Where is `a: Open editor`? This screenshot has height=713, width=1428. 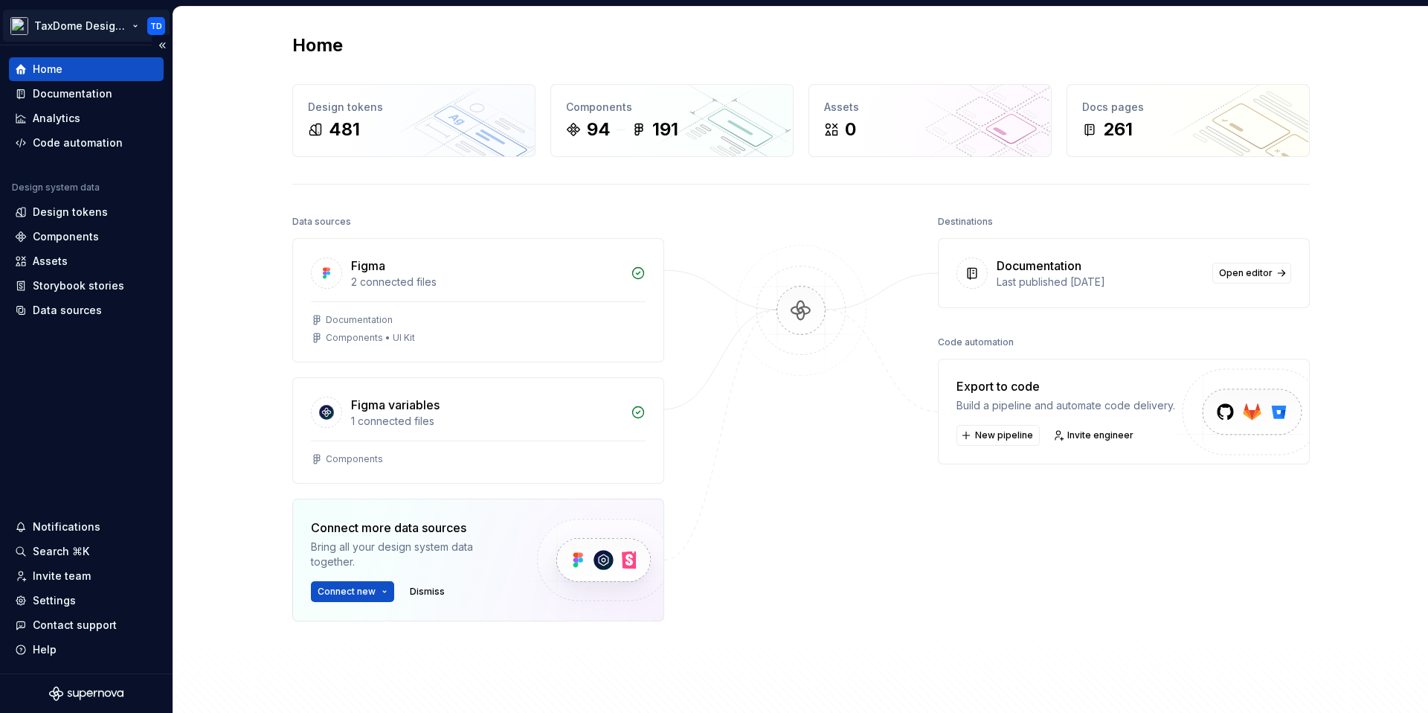
a: Open editor is located at coordinates (1252, 273).